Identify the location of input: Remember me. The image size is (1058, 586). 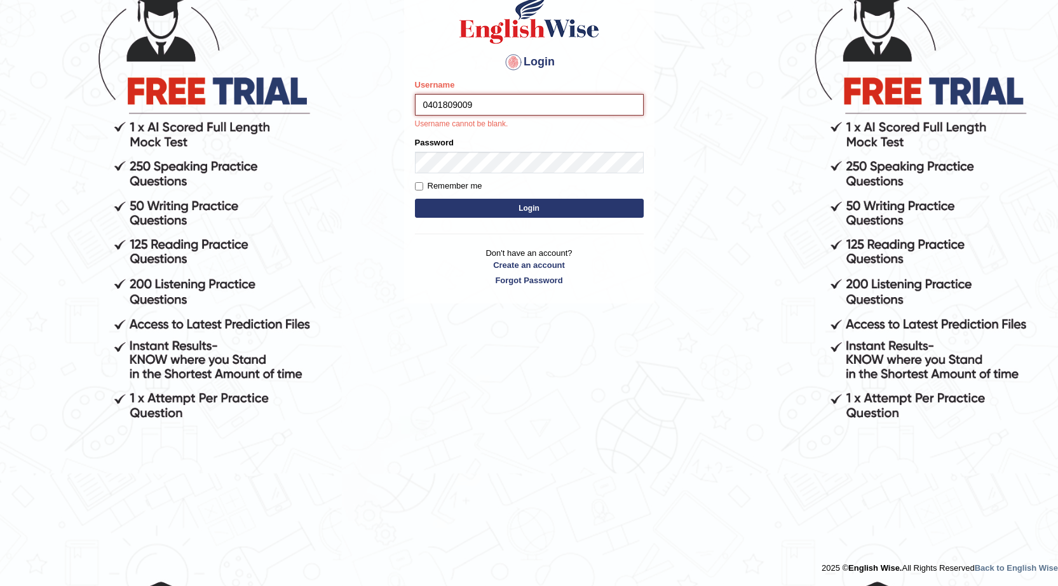
(419, 186).